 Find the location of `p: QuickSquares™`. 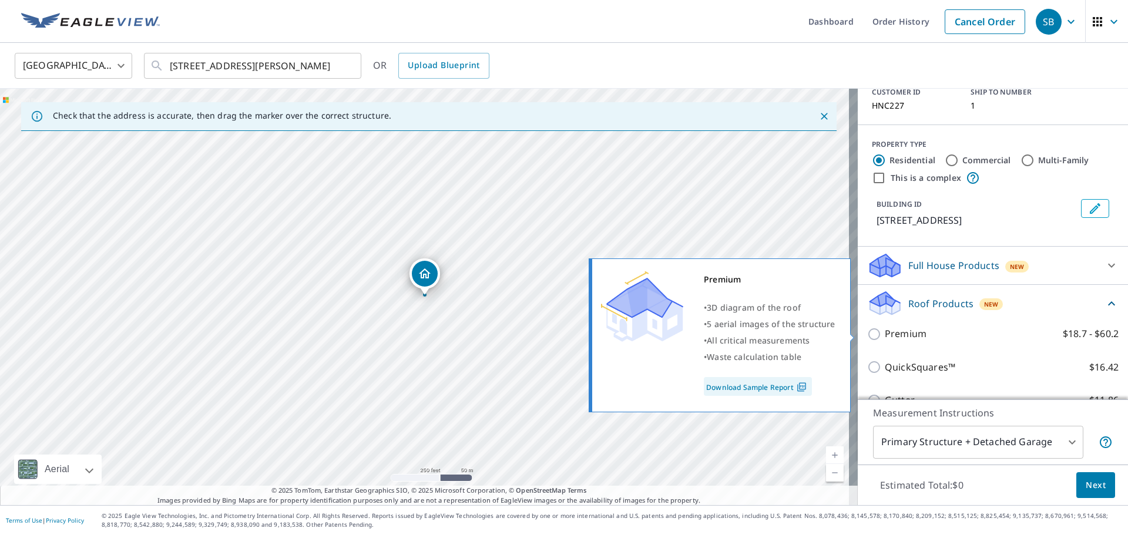

p: QuickSquares™ is located at coordinates (920, 367).